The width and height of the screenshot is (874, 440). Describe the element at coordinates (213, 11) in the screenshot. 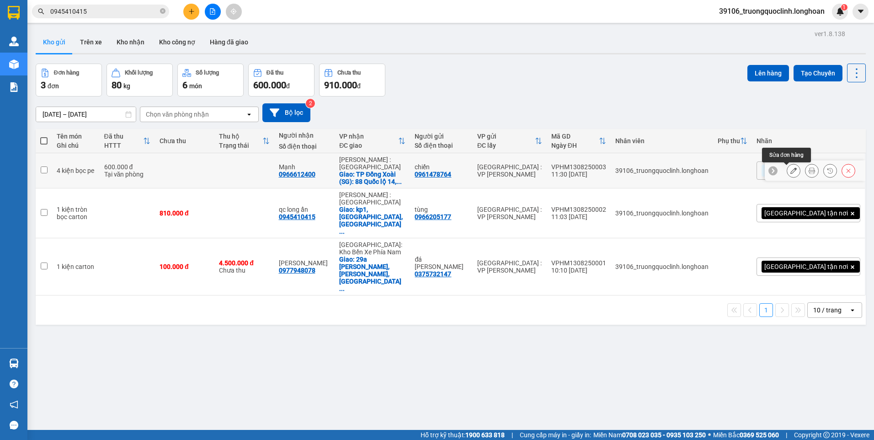

I see `button: file-add` at that location.